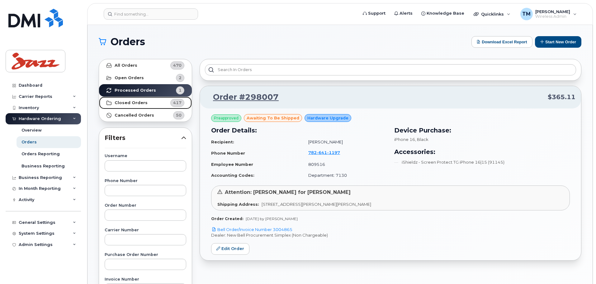 This screenshot has height=284, width=596. What do you see at coordinates (322, 152) in the screenshot?
I see `span: 641` at bounding box center [322, 152].